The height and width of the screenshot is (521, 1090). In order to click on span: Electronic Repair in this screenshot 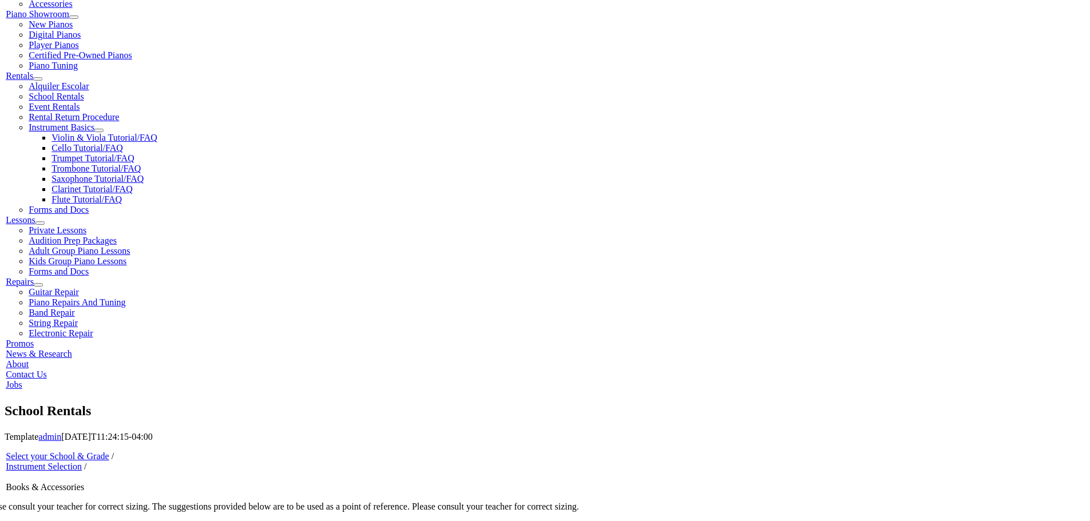, I will do `click(61, 333)`.